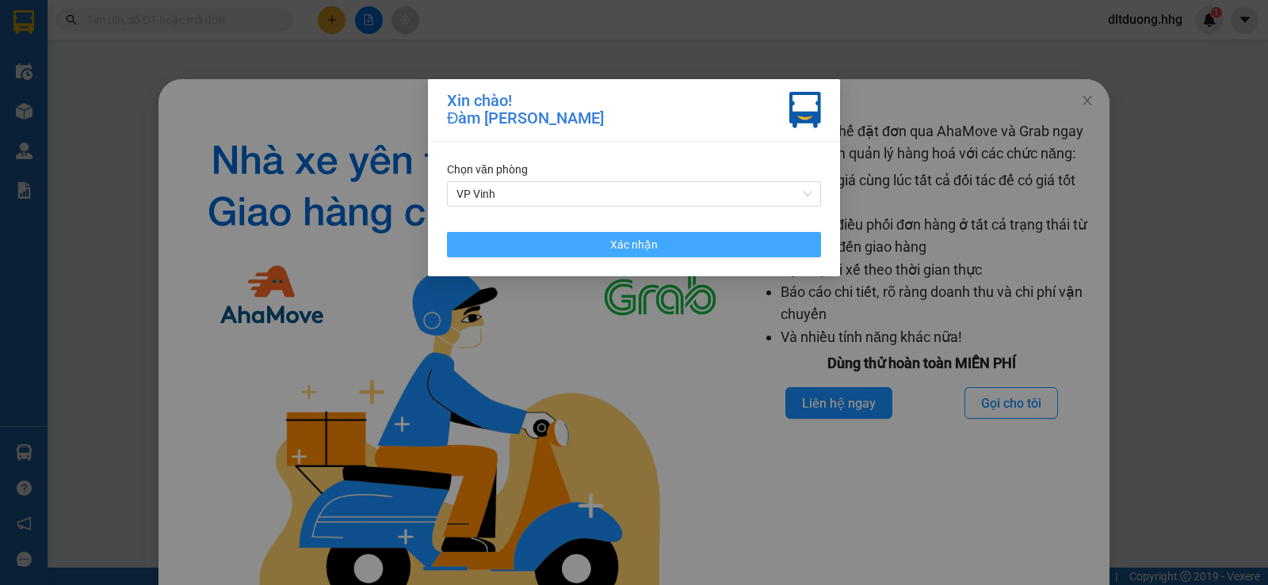  I want to click on div: Chọn văn phòng, so click(634, 170).